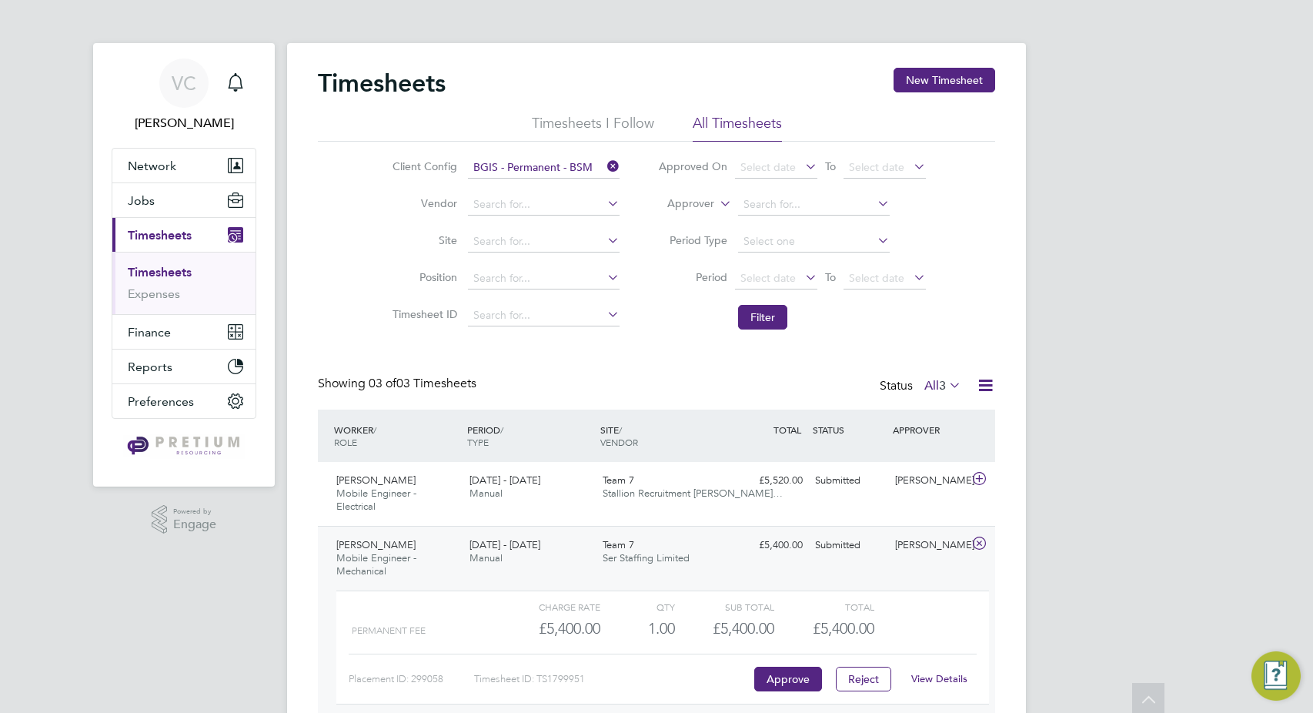  Describe the element at coordinates (184, 123) in the screenshot. I see `span: Valentina Cerulli` at that location.